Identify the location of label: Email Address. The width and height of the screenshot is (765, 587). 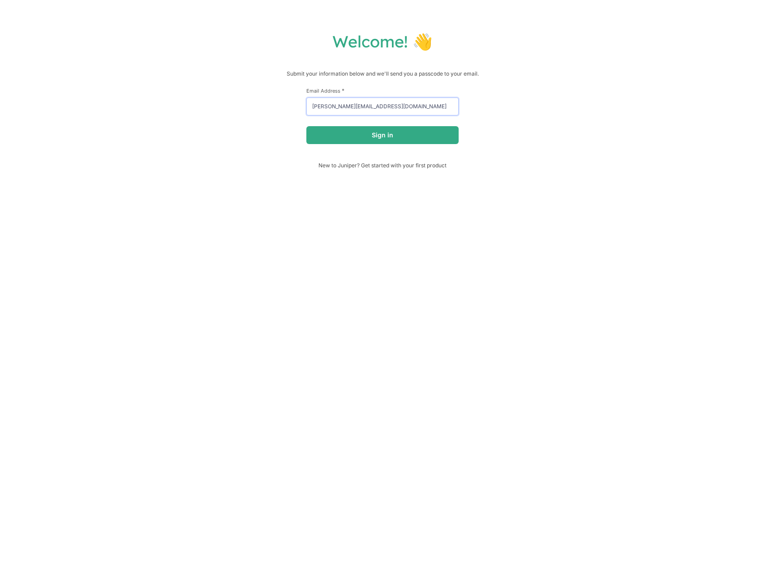
(382, 90).